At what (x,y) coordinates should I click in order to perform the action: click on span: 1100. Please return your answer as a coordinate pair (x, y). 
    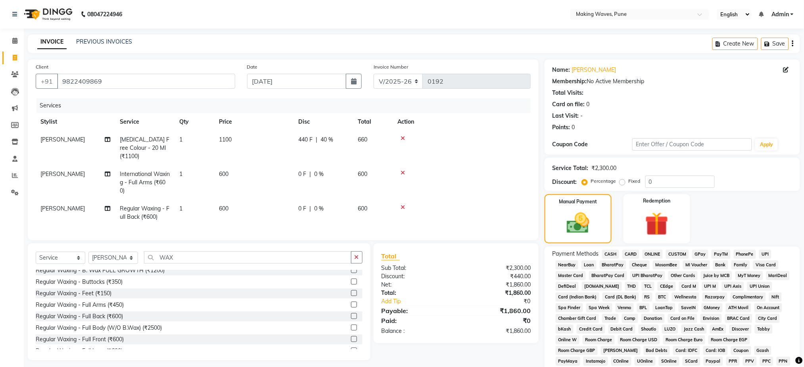
    Looking at the image, I should click on (225, 140).